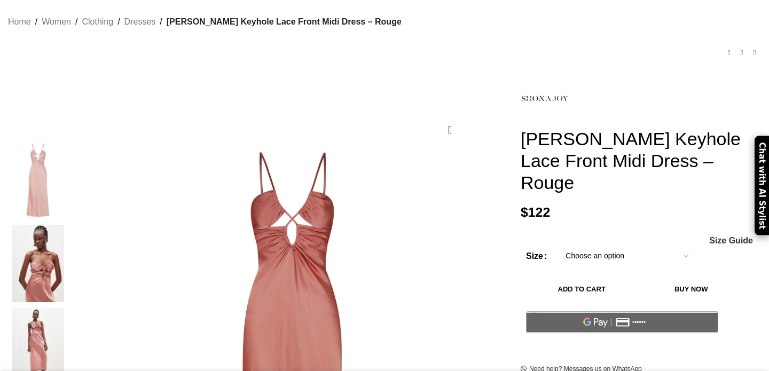 Image resolution: width=769 pixels, height=371 pixels. What do you see at coordinates (731, 241) in the screenshot?
I see `span: Size Guide` at bounding box center [731, 241].